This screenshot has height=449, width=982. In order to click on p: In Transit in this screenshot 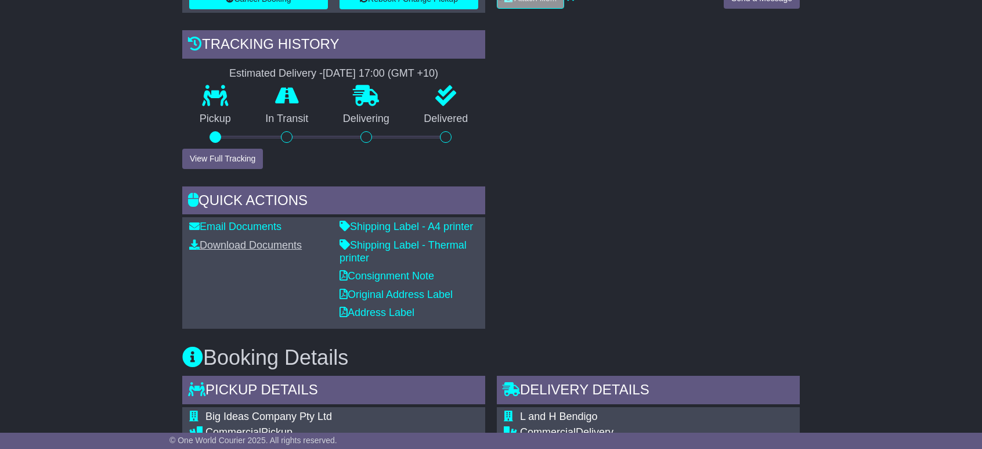, I will do `click(287, 119)`.